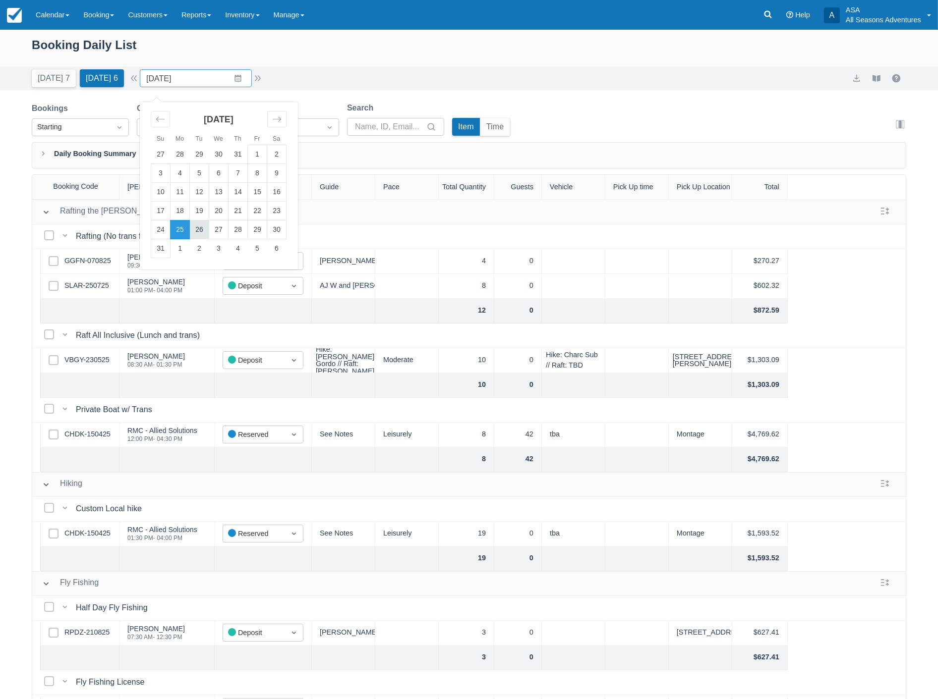 This screenshot has width=938, height=699. I want to click on div: 3, so click(466, 658).